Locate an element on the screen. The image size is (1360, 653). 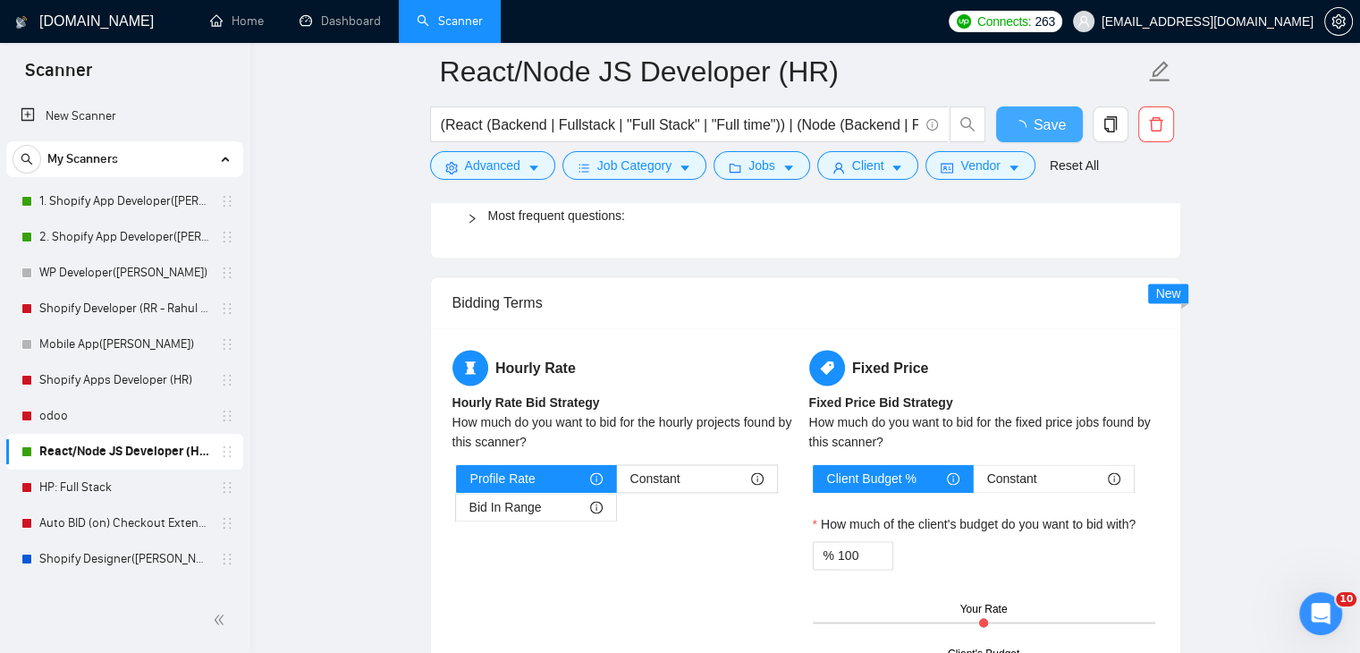
h5: Hourly Rate is located at coordinates (627, 368).